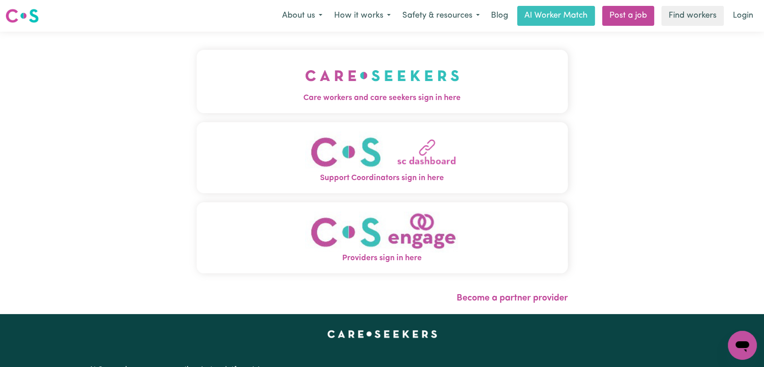  What do you see at coordinates (382, 334) in the screenshot?
I see `a: Careseekers home page` at bounding box center [382, 334].